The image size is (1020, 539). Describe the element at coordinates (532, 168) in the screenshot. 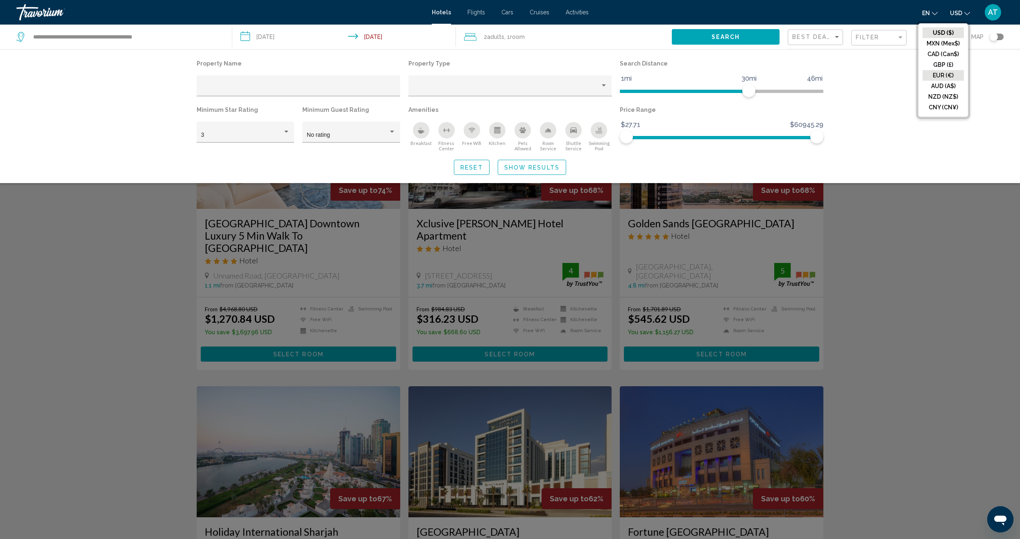

I see `span: Show Results` at that location.